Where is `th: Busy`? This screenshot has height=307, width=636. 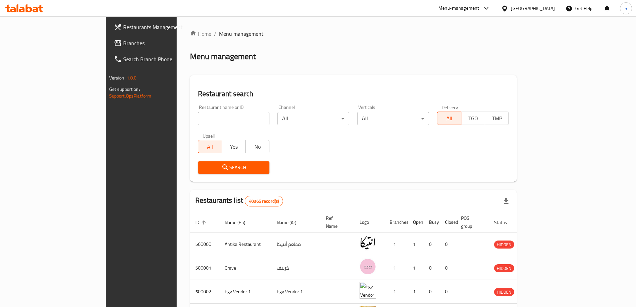 th: Busy is located at coordinates (432, 222).